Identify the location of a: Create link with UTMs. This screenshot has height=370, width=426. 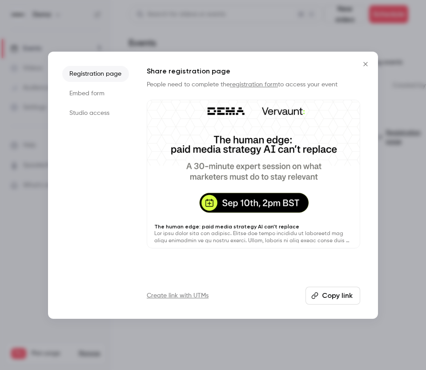
(178, 295).